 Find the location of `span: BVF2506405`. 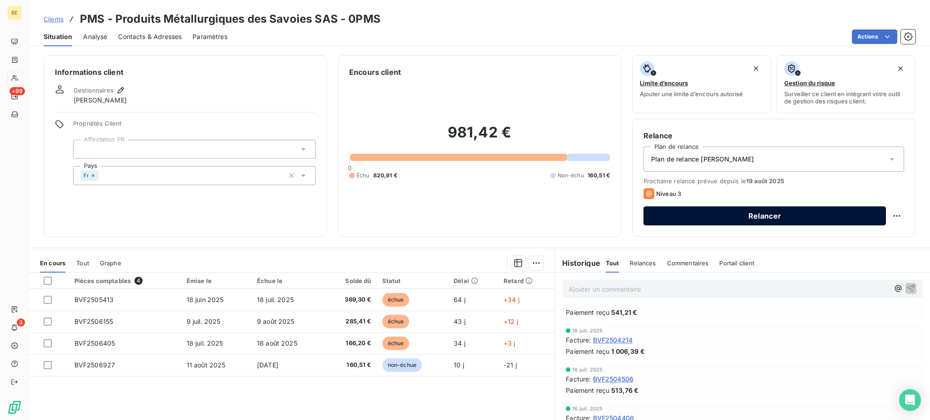

span: BVF2506405 is located at coordinates (95, 343).